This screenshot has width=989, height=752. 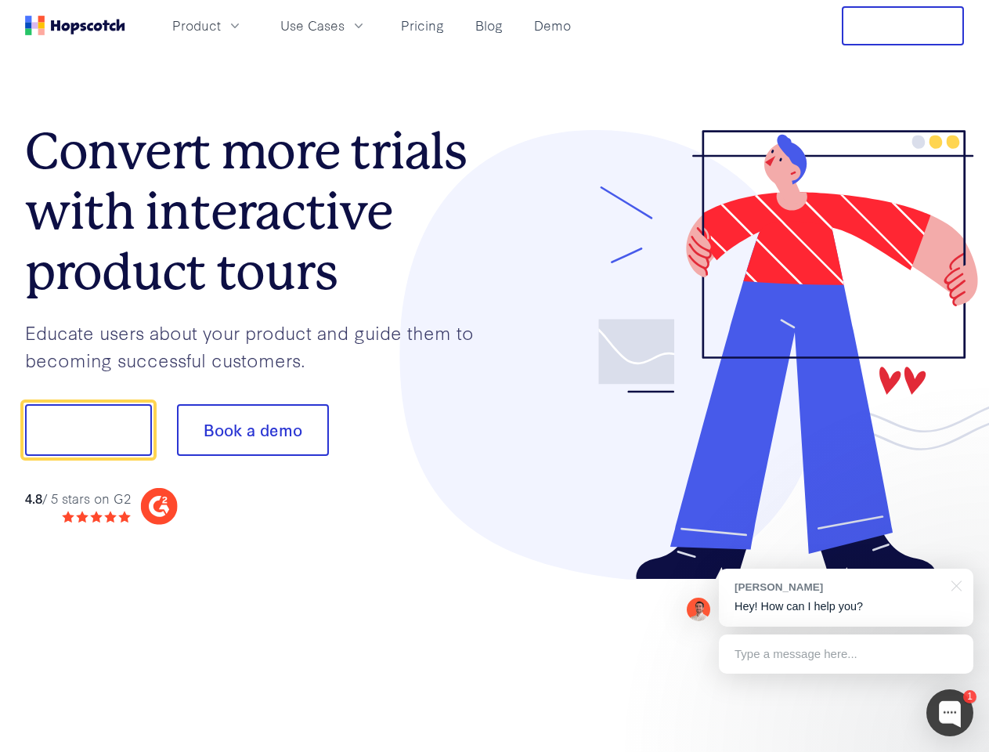 What do you see at coordinates (260, 345) in the screenshot?
I see `p: Educate users about your product and guide them to becoming successful customers.` at bounding box center [260, 345].